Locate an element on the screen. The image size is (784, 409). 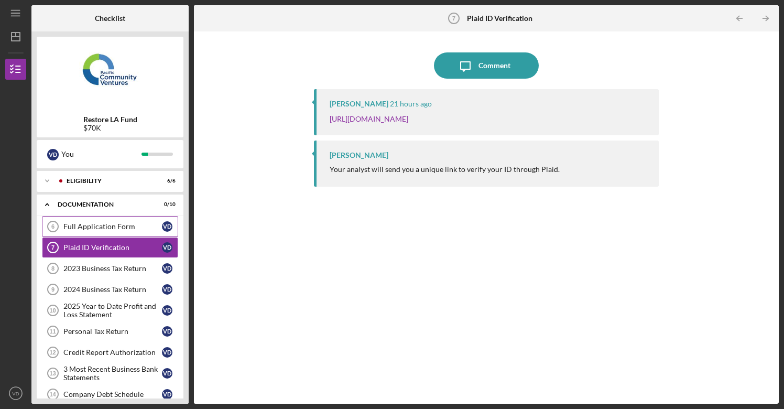
tspan: 9 is located at coordinates (53, 289).